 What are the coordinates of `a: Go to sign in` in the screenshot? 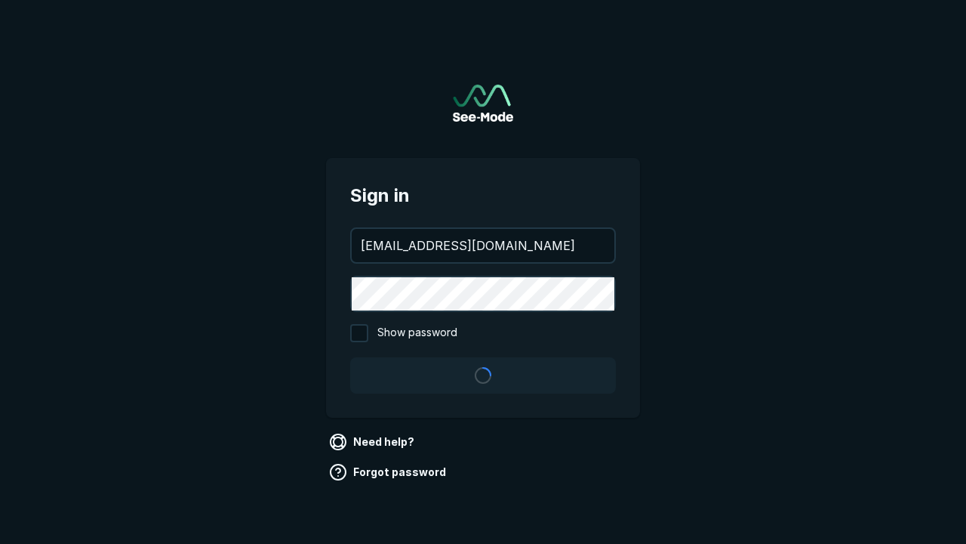 It's located at (483, 103).